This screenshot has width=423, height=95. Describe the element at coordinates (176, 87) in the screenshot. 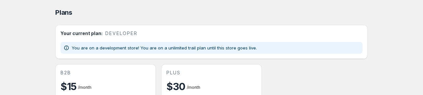

I see `h2: $30` at that location.